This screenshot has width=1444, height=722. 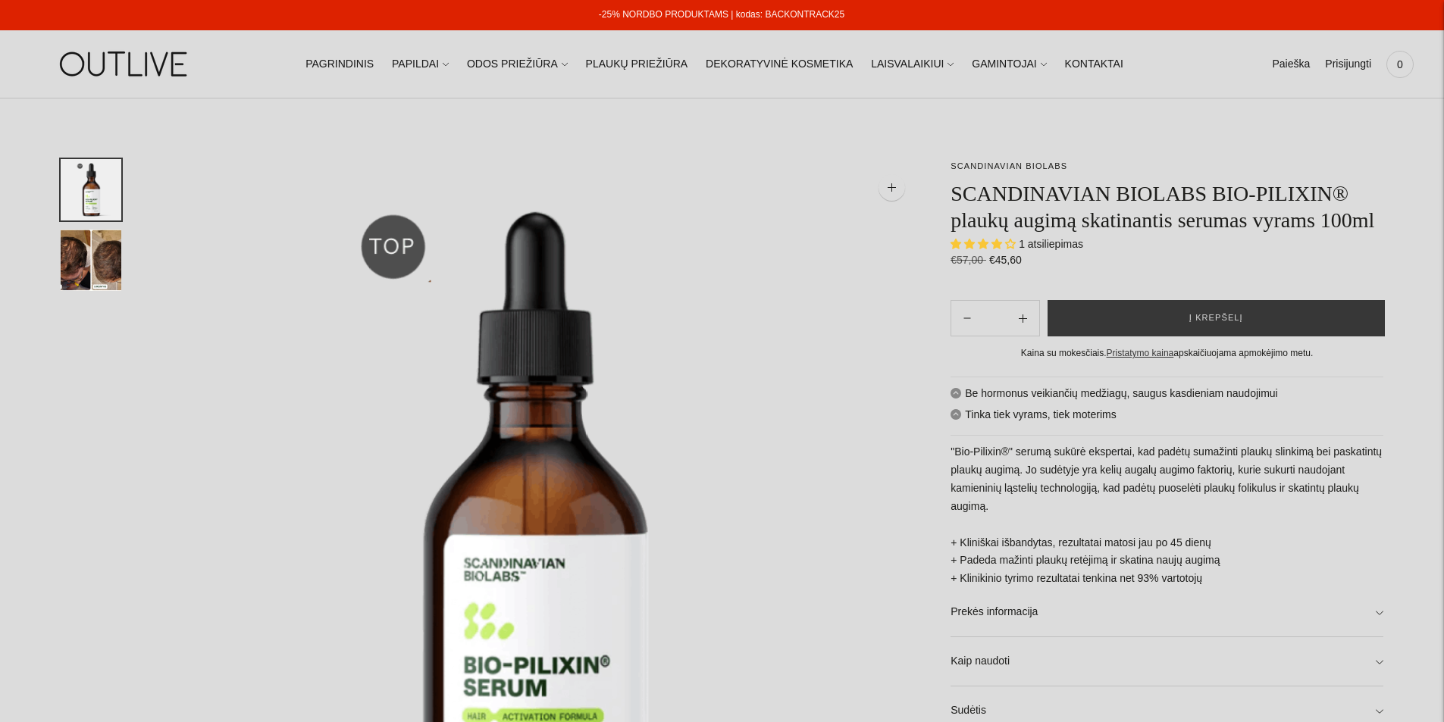 What do you see at coordinates (1216, 318) in the screenshot?
I see `button: Į krepšelį` at bounding box center [1216, 318].